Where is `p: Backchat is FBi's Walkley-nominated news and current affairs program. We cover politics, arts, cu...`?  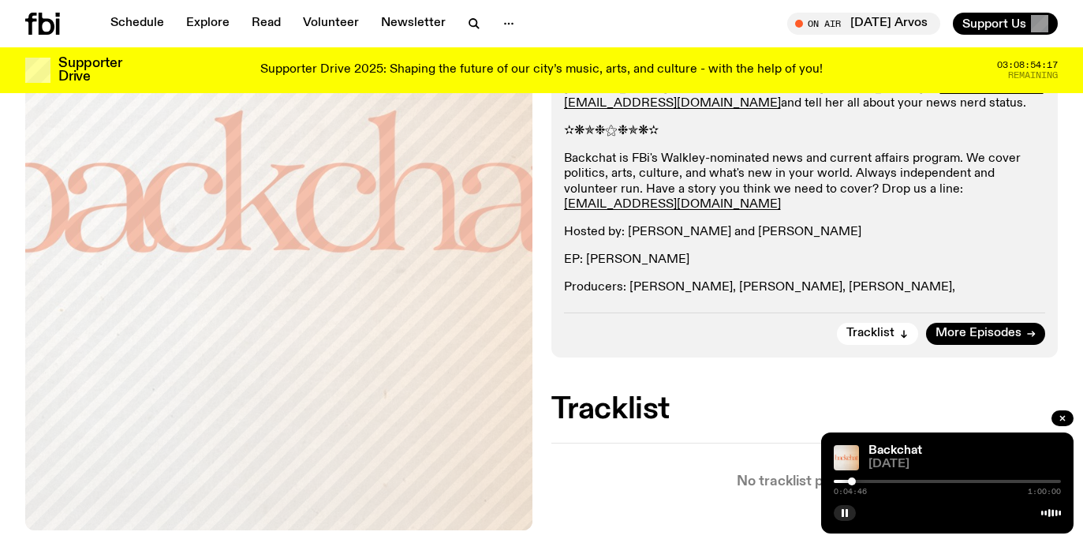
p: Backchat is FBi's Walkley-nominated news and current affairs program. We cover politics, arts, cu... is located at coordinates (805, 182).